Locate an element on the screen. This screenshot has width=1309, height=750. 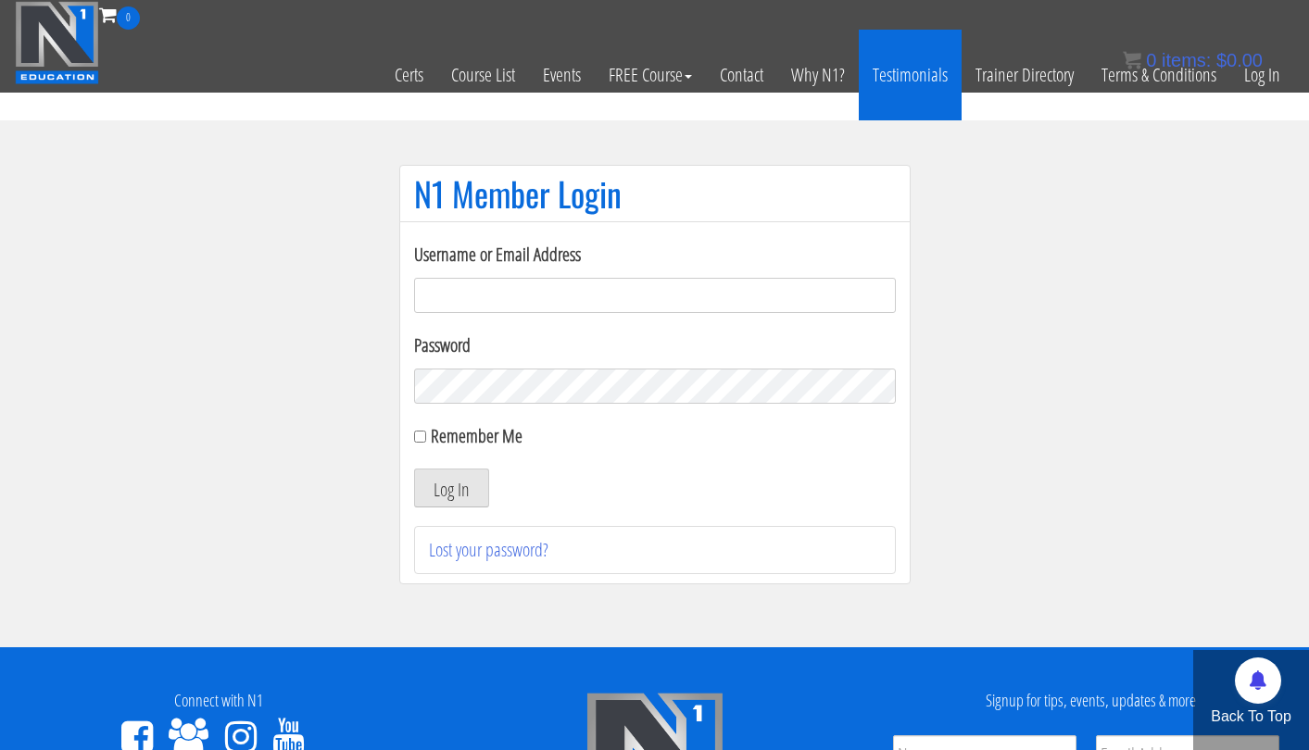
a: Terms & Conditions is located at coordinates (1159, 75).